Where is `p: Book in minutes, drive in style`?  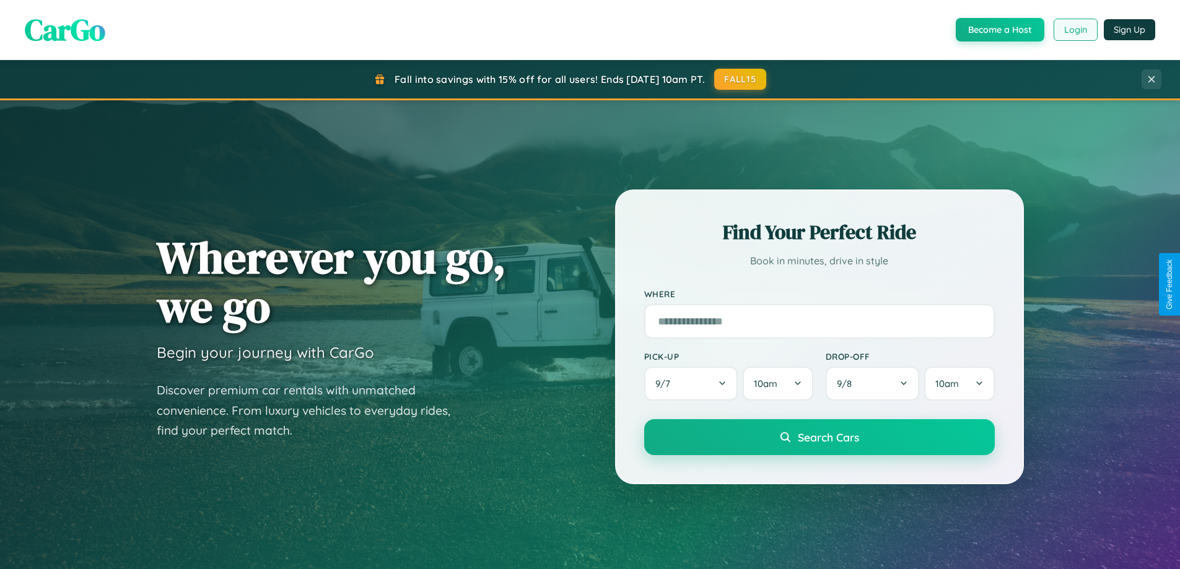
p: Book in minutes, drive in style is located at coordinates (819, 261).